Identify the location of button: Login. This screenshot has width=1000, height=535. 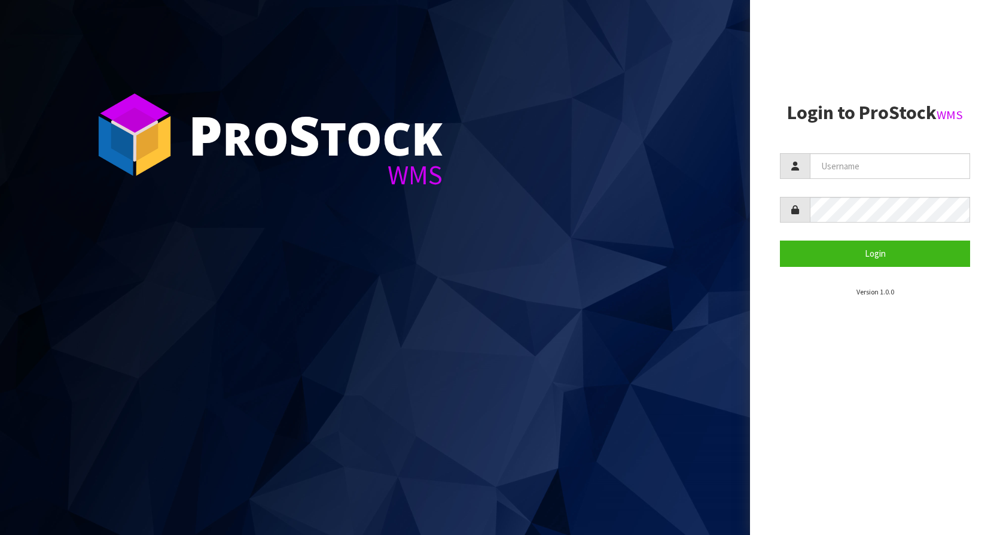
(875, 253).